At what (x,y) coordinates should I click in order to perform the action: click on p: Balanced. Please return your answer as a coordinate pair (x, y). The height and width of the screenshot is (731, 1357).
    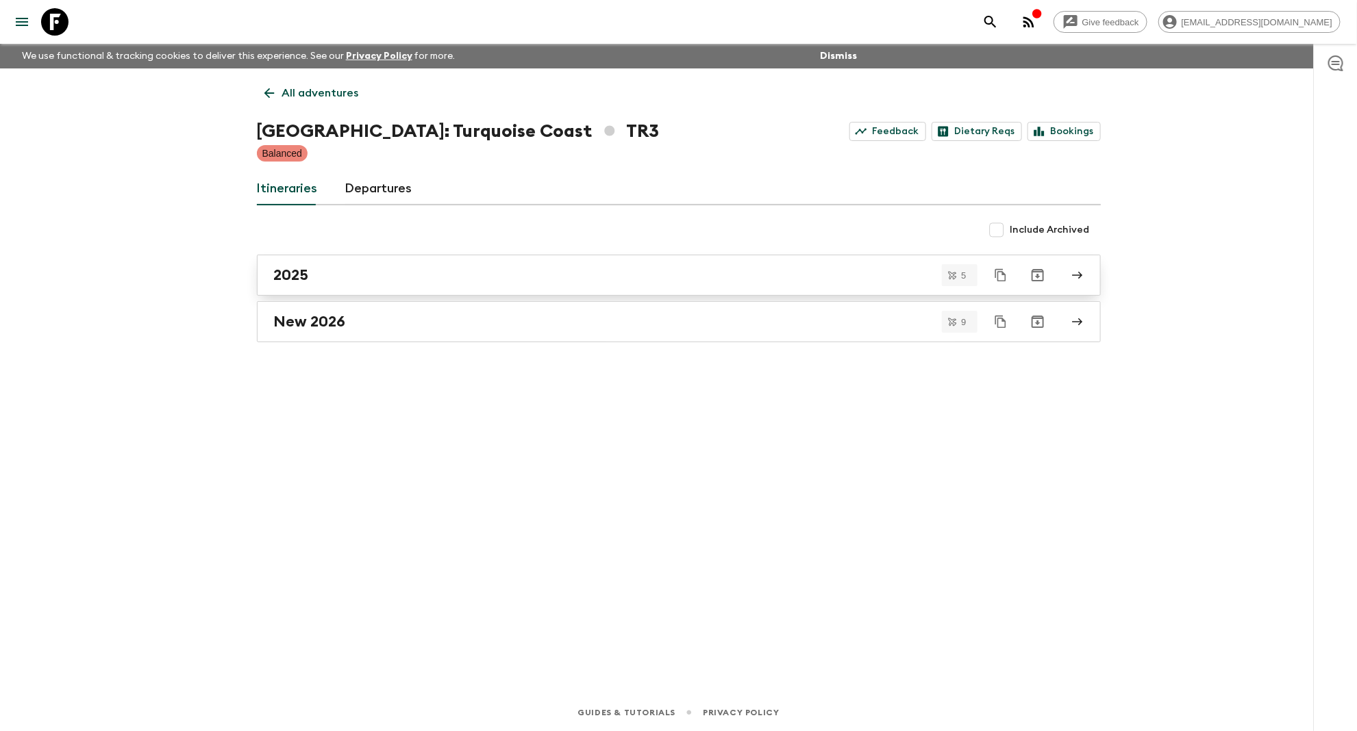
    Looking at the image, I should click on (282, 153).